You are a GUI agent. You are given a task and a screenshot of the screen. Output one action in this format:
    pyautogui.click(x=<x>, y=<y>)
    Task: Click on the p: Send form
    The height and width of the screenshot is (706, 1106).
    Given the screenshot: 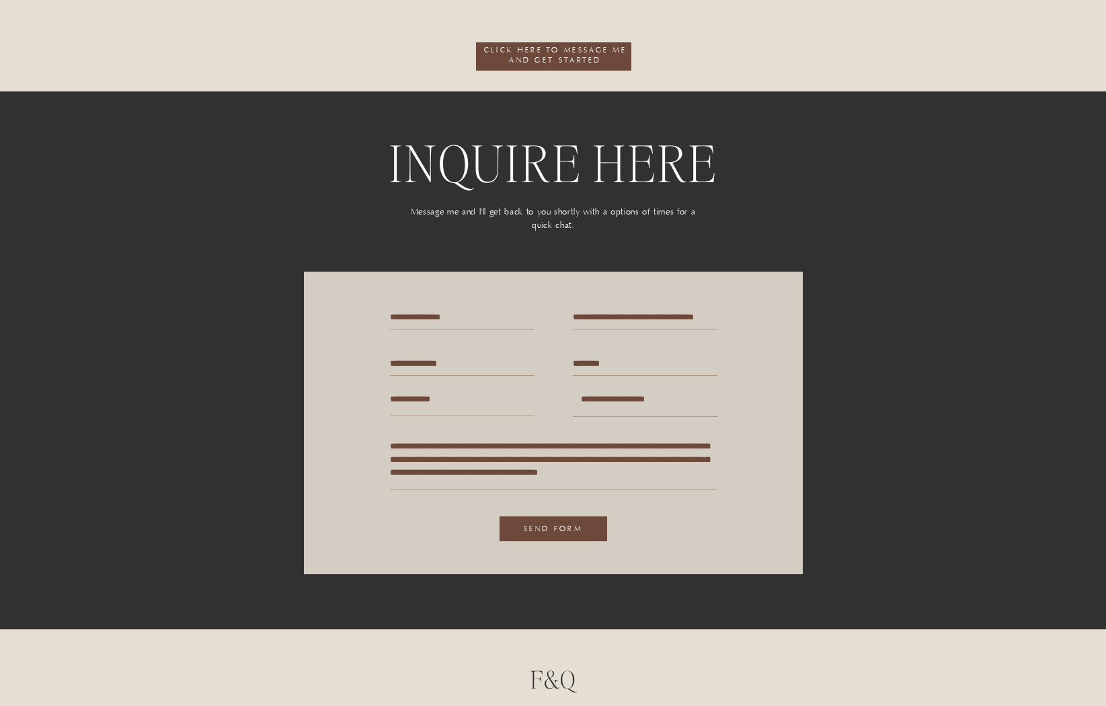 What is the action you would take?
    pyautogui.click(x=554, y=529)
    